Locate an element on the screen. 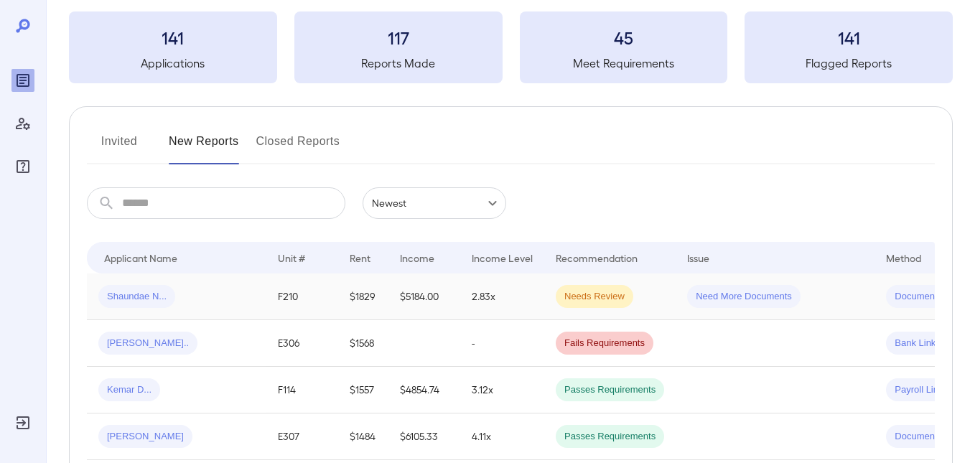  td: $5184.00 is located at coordinates (424, 297).